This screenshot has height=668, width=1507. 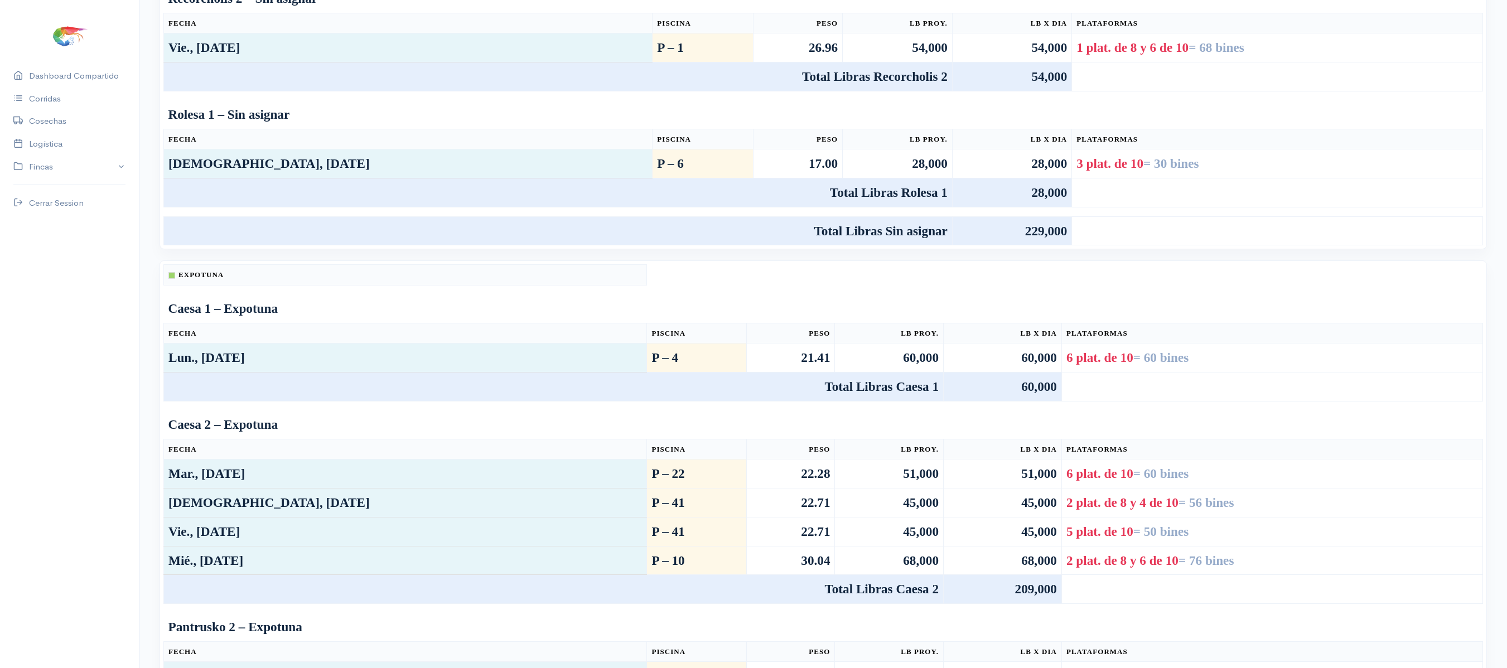 What do you see at coordinates (1277, 163) in the screenshot?
I see `div: 3 plat. de 10` at bounding box center [1277, 163].